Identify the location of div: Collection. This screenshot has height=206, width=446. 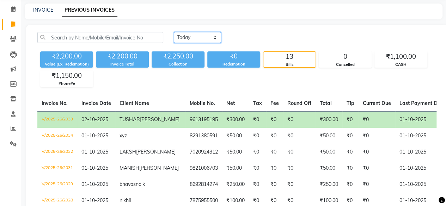
(178, 64).